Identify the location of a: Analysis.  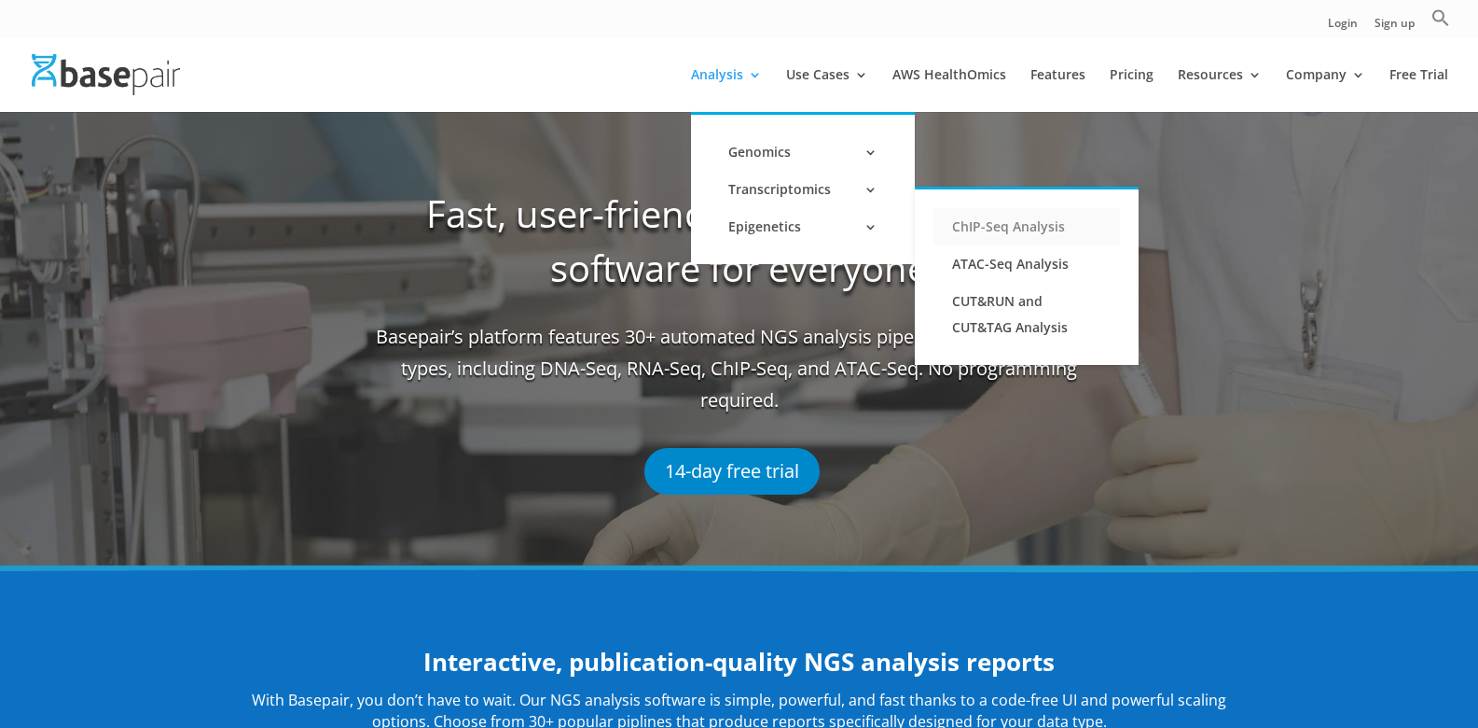
(727, 90).